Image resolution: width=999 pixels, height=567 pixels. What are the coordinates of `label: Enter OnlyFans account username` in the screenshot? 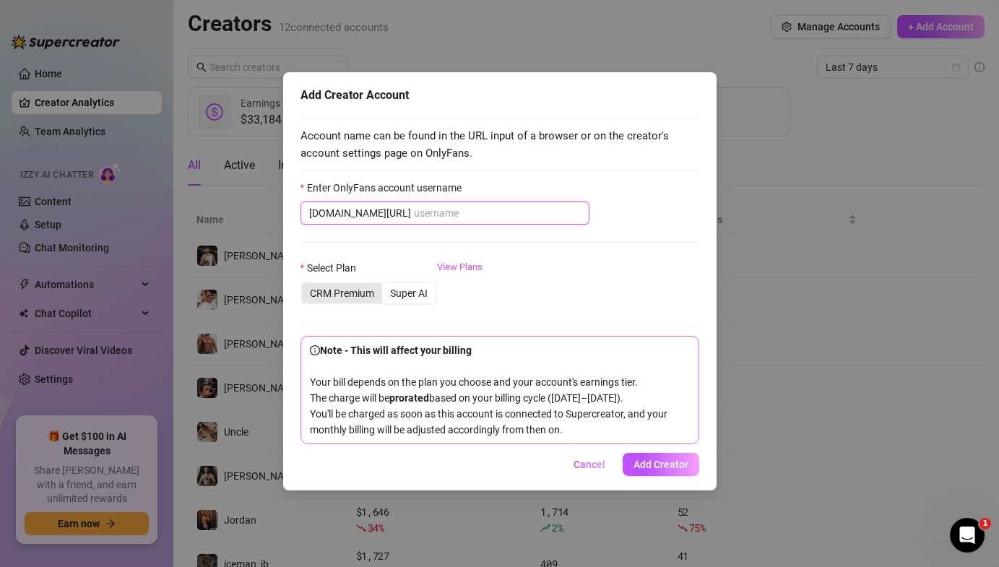 It's located at (386, 188).